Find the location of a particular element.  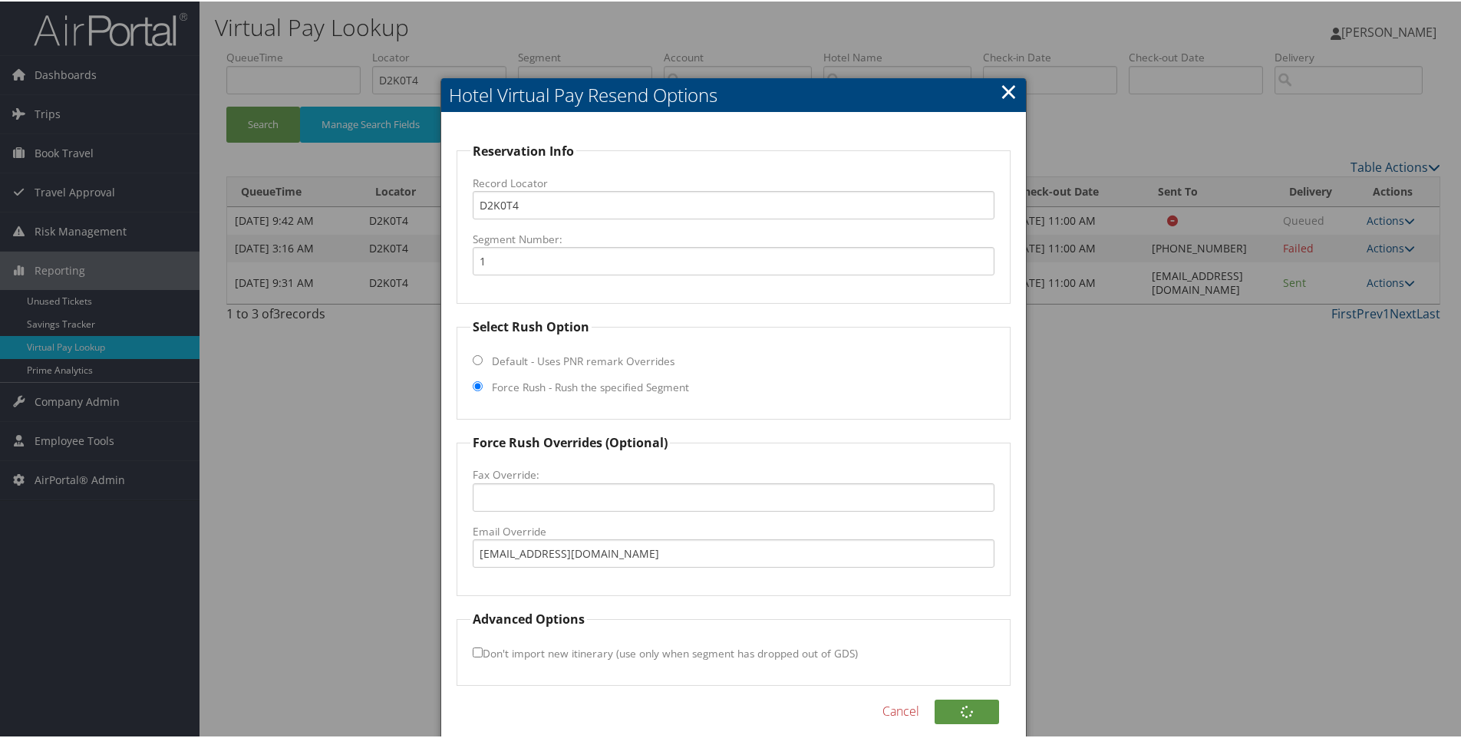

legend: Advanced Options is located at coordinates (529, 618).